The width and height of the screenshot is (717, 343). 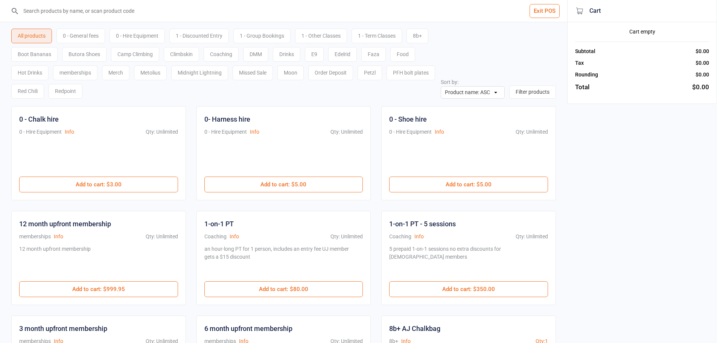 I want to click on div: 1 - Discounted Entry, so click(x=199, y=36).